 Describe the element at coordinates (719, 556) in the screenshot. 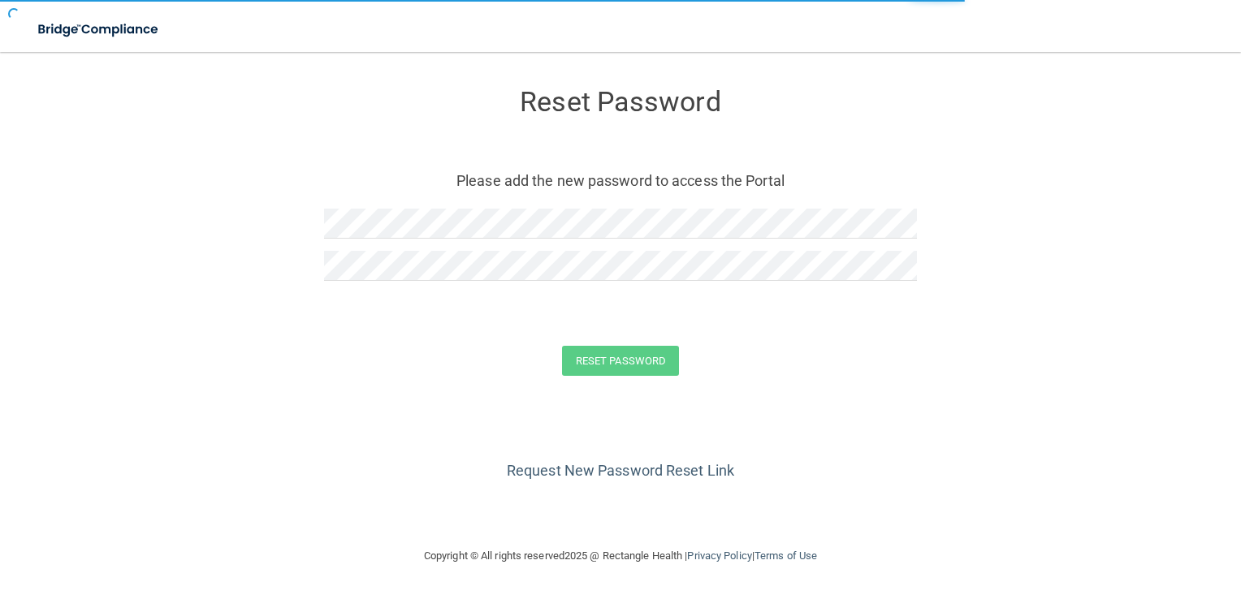

I see `a: Privacy Policy` at that location.